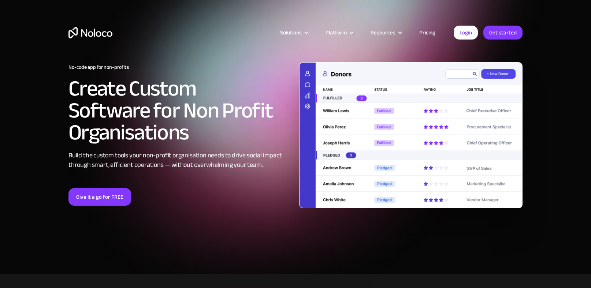  What do you see at coordinates (502, 33) in the screenshot?
I see `a: Get started` at bounding box center [502, 33].